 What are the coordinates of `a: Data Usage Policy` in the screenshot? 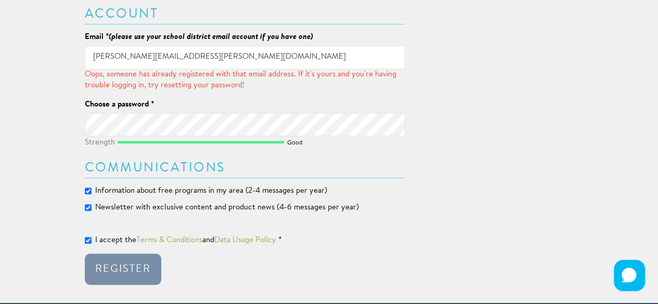 It's located at (245, 240).